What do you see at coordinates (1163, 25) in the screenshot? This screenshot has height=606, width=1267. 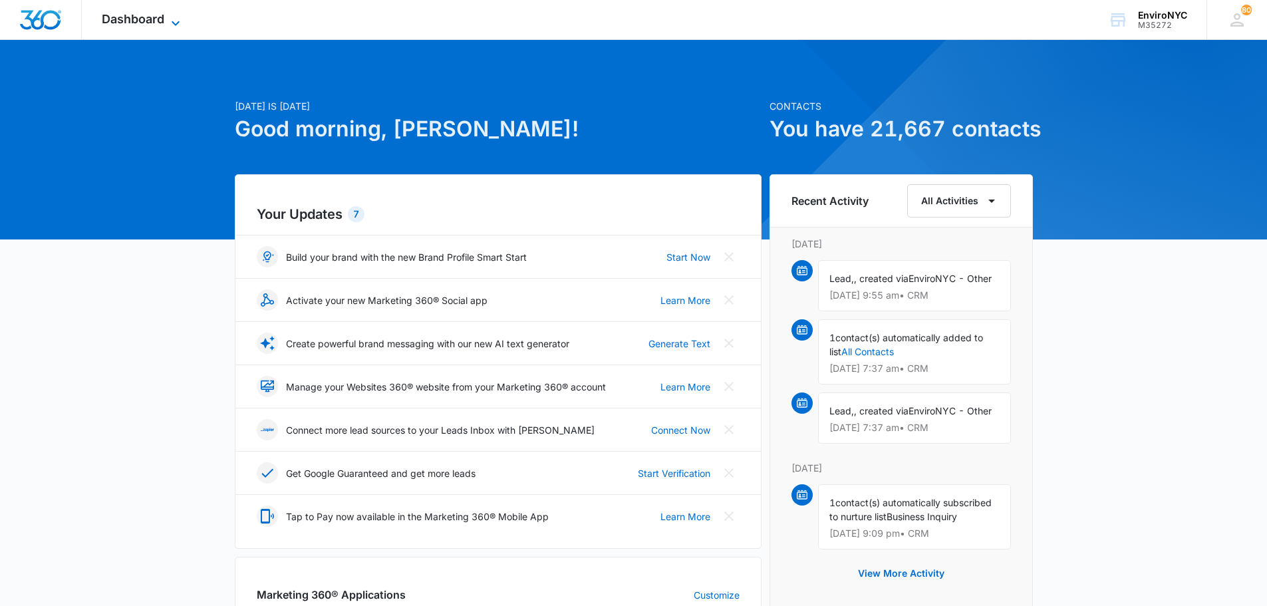 I see `div: account id` at bounding box center [1163, 25].